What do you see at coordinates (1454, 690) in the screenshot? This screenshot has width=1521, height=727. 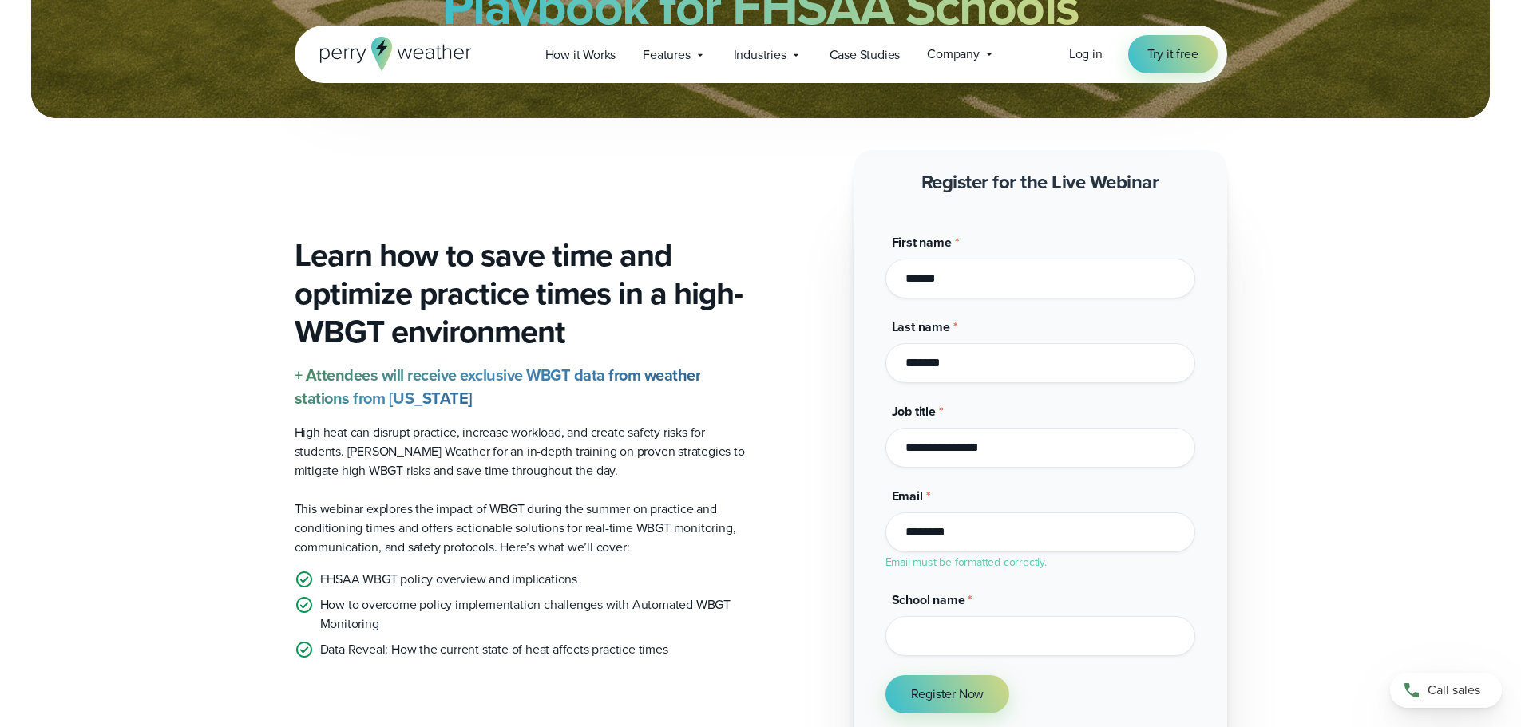 I see `span: Call sales` at bounding box center [1454, 690].